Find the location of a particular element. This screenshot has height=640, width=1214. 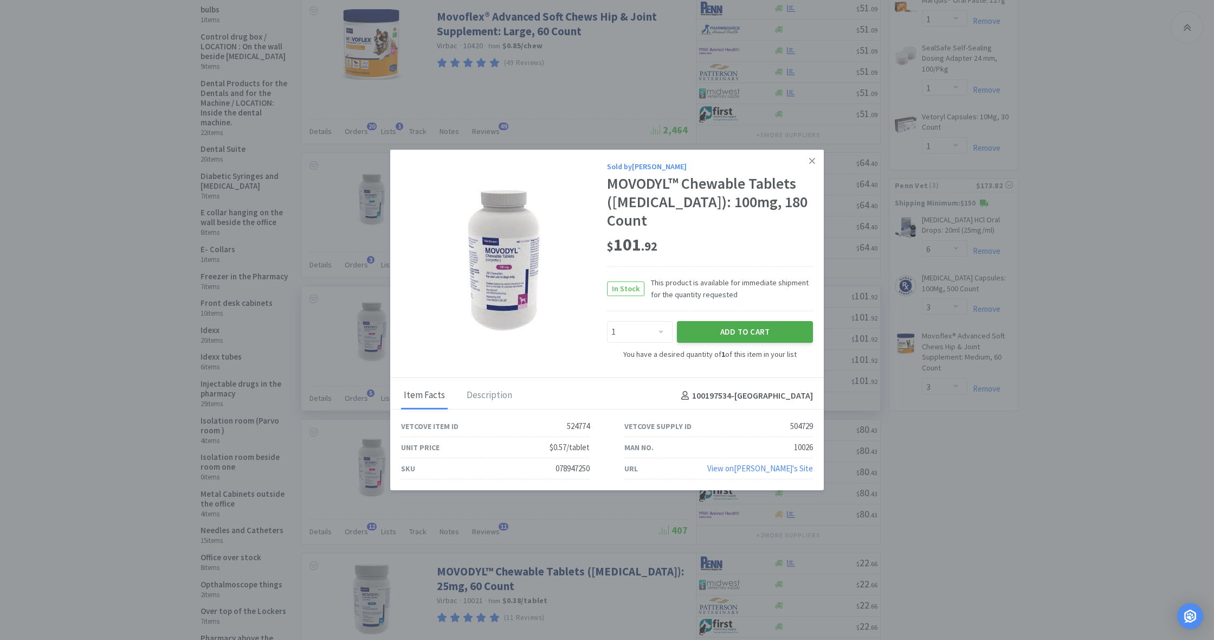

div: URL is located at coordinates (631, 468).